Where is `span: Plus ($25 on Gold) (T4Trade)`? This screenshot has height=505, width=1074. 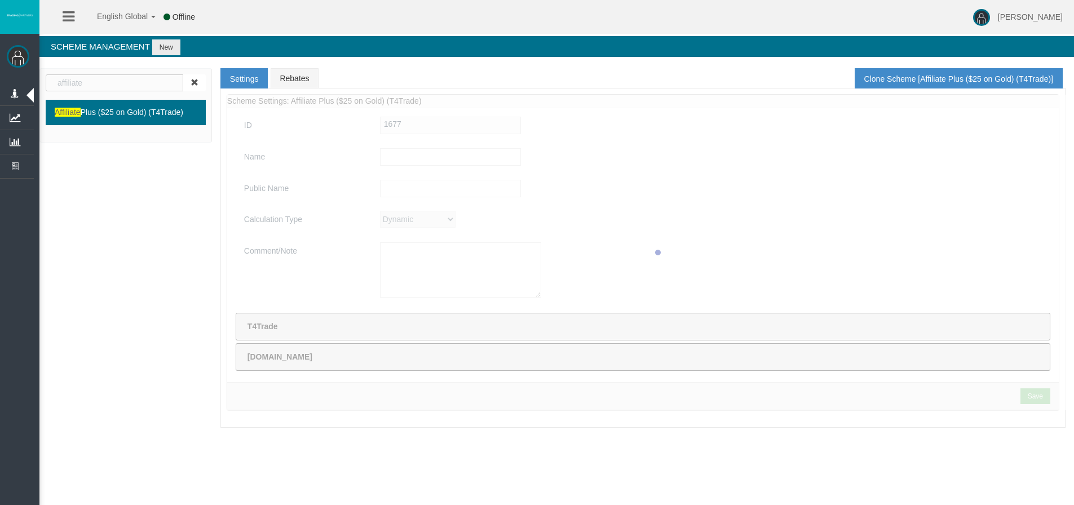
span: Plus ($25 on Gold) (T4Trade) is located at coordinates (119, 112).